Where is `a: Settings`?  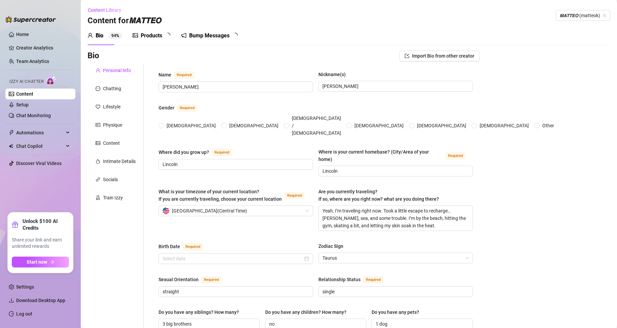
a: Settings is located at coordinates (25, 287).